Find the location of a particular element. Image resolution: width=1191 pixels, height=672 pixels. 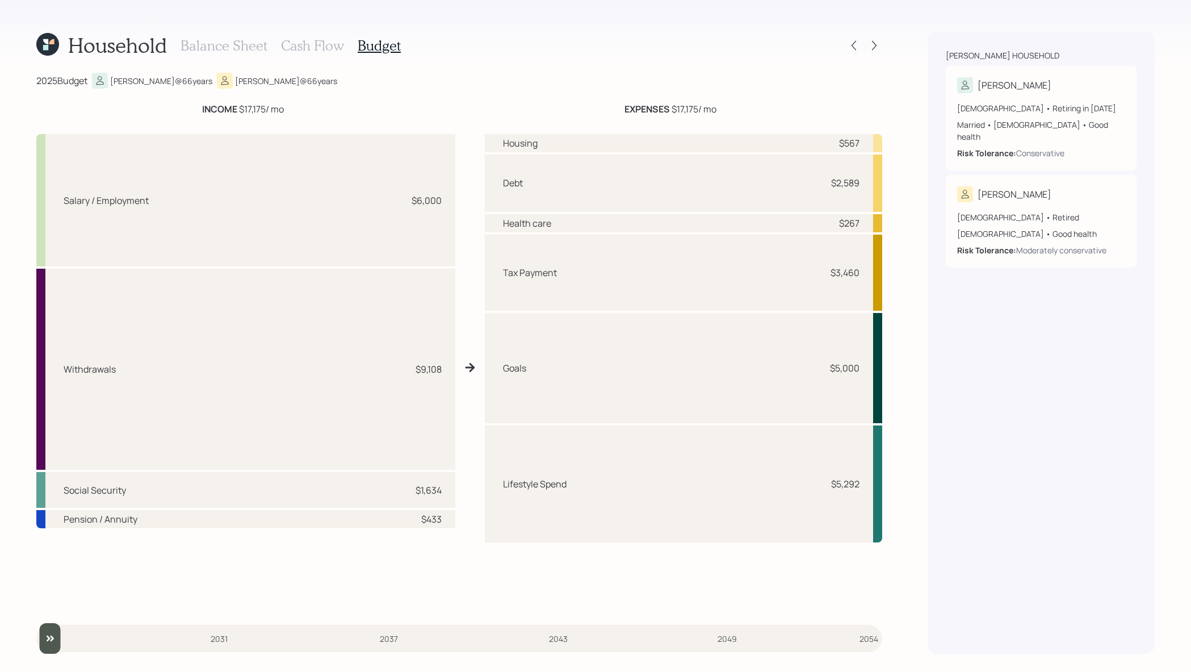

h1: Household is located at coordinates (118, 45).